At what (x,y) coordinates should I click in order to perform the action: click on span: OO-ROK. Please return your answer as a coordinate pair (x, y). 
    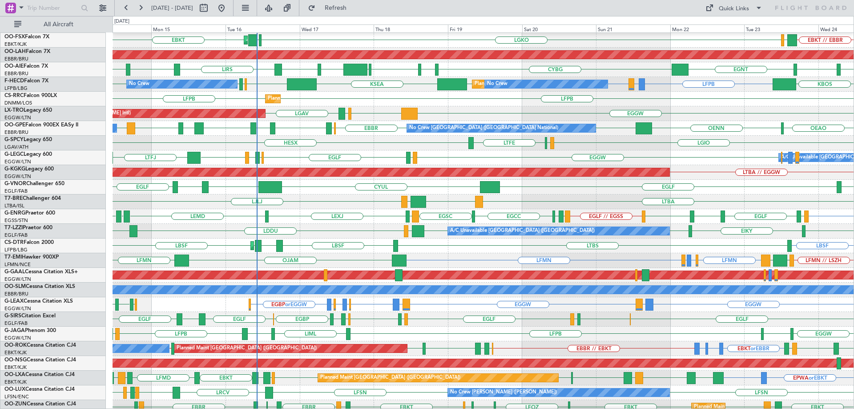
    Looking at the image, I should click on (16, 345).